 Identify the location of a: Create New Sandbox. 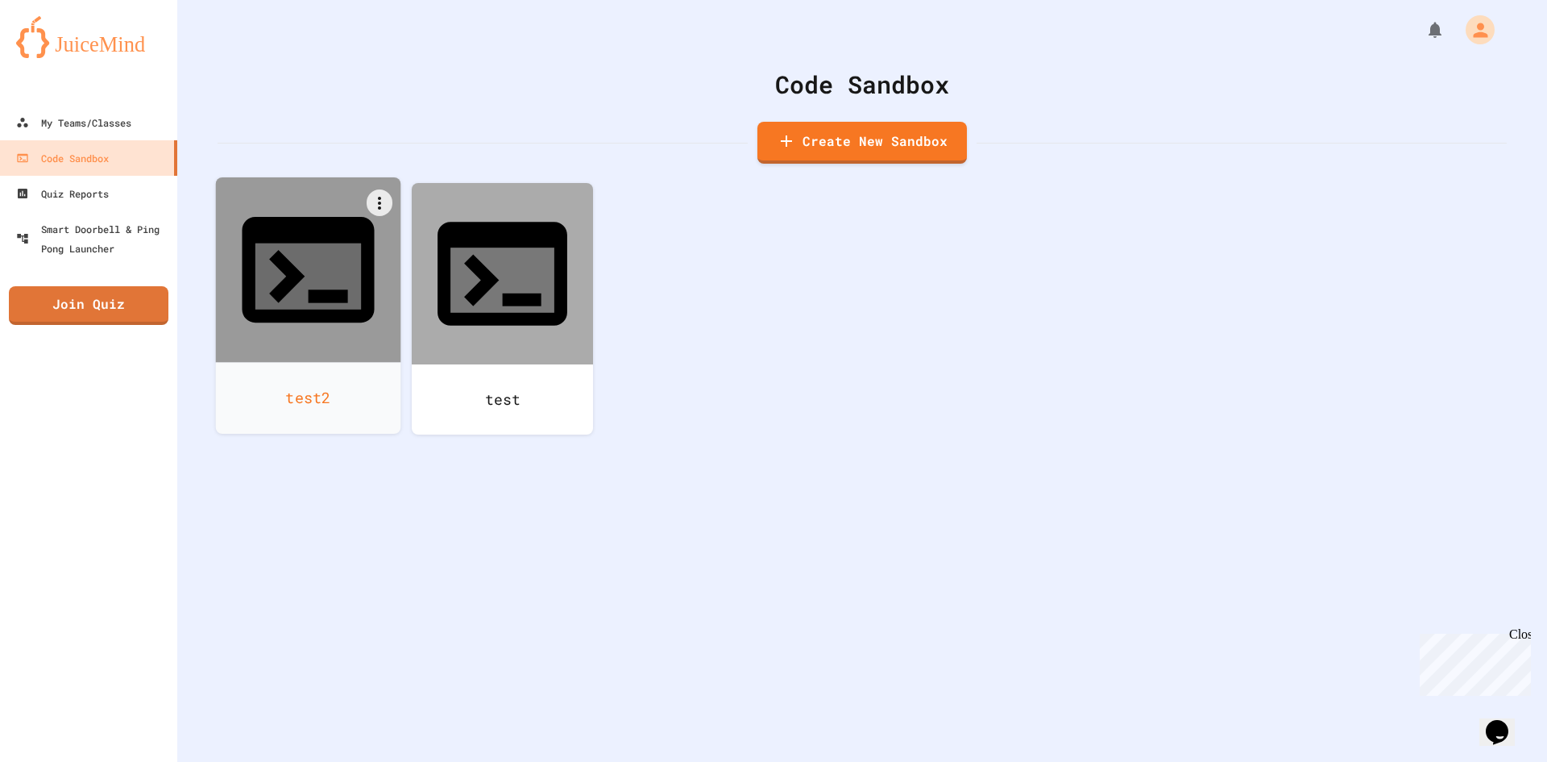
(862, 143).